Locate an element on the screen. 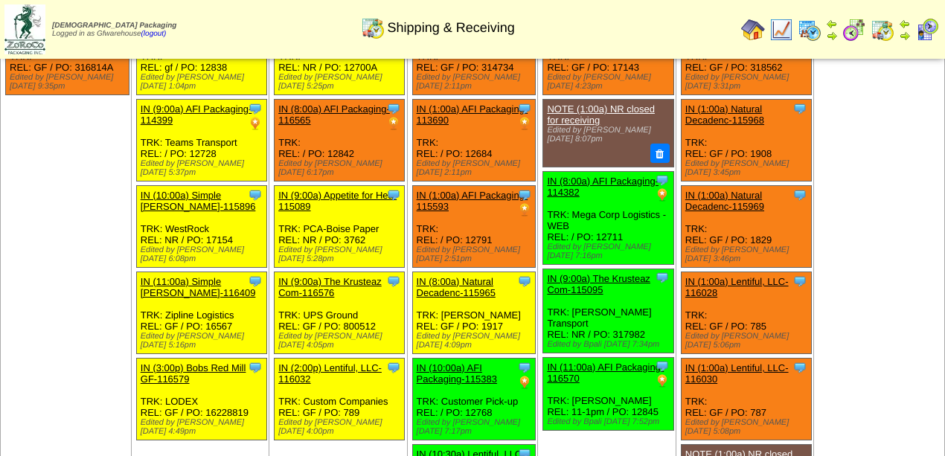 The width and height of the screenshot is (945, 456). img: calendarblend.gif is located at coordinates (854, 30).